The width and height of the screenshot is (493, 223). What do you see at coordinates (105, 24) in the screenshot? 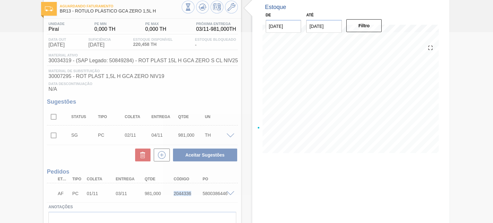
I see `span: PE MIN` at bounding box center [105, 24].